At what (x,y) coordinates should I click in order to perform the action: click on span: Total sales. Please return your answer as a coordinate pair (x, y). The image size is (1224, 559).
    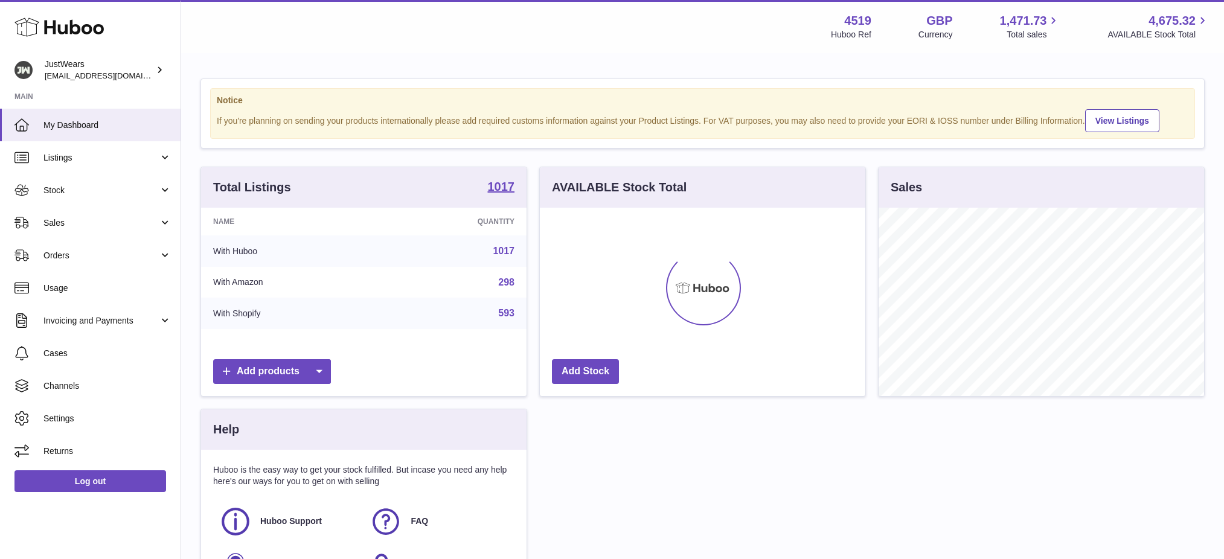
    Looking at the image, I should click on (1033, 34).